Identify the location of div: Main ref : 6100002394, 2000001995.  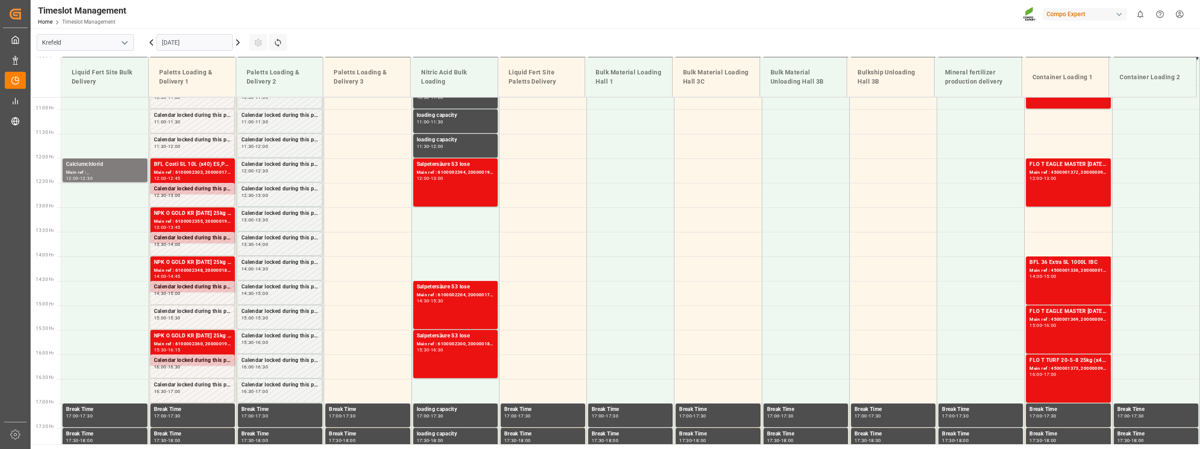
(455, 172).